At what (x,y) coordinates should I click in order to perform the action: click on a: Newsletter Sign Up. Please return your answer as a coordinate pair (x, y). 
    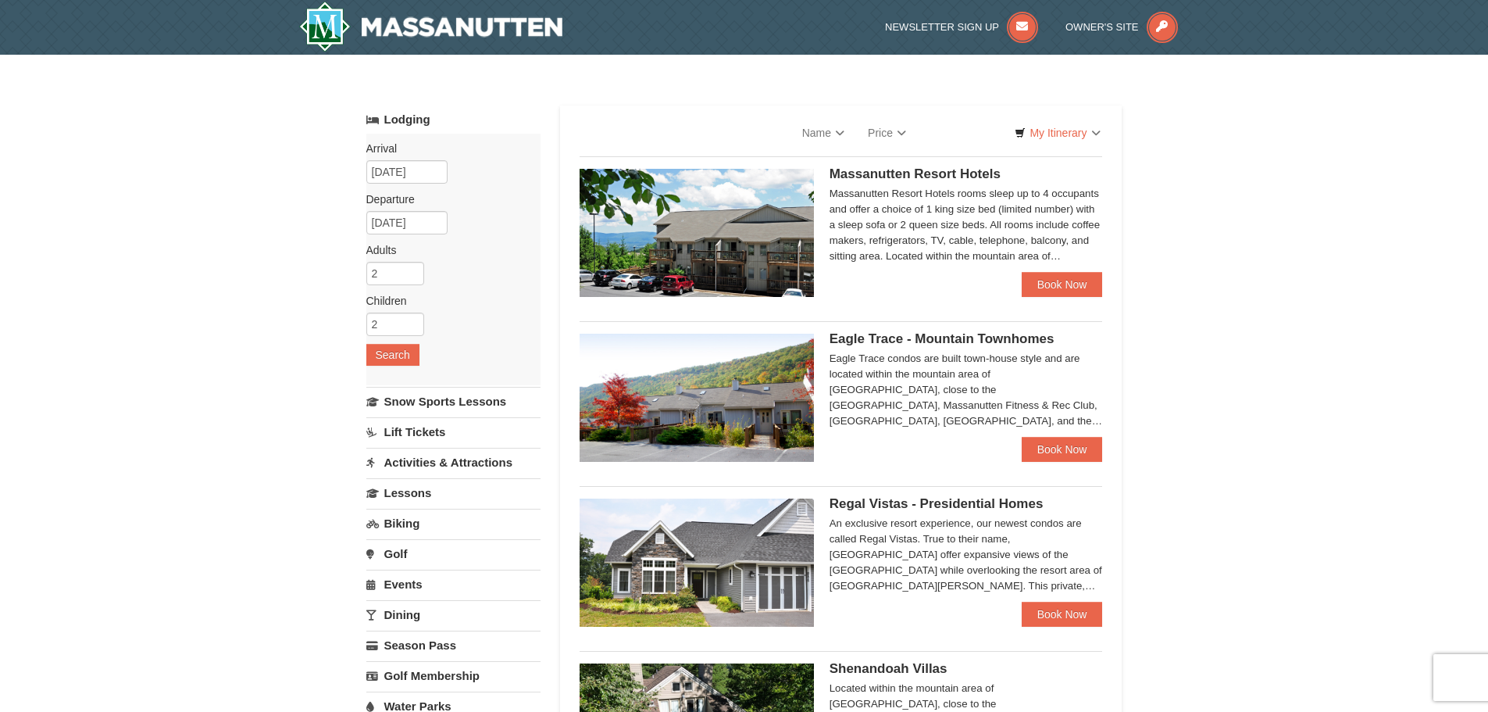
    Looking at the image, I should click on (962, 27).